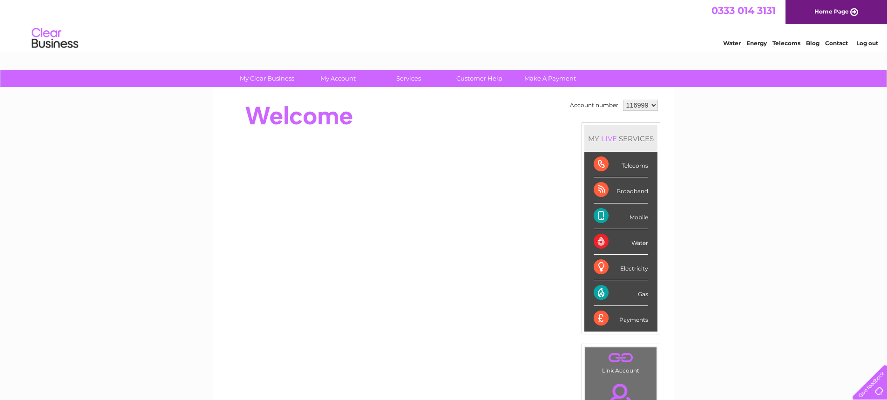 This screenshot has width=887, height=400. Describe the element at coordinates (744, 10) in the screenshot. I see `a: 0333 014 3131` at that location.